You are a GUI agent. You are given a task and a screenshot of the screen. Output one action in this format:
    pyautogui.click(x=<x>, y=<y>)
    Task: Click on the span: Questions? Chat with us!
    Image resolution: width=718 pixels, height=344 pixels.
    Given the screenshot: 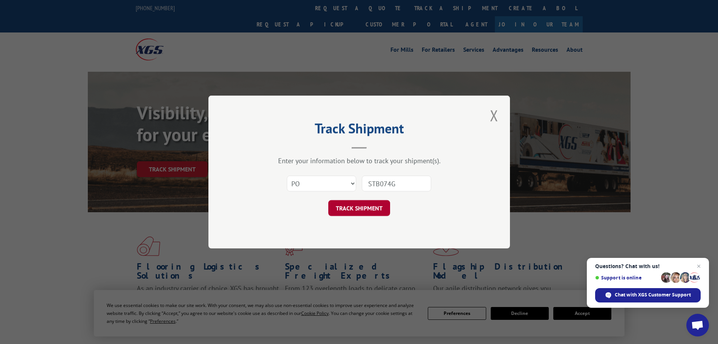 What is the action you would take?
    pyautogui.click(x=648, y=266)
    